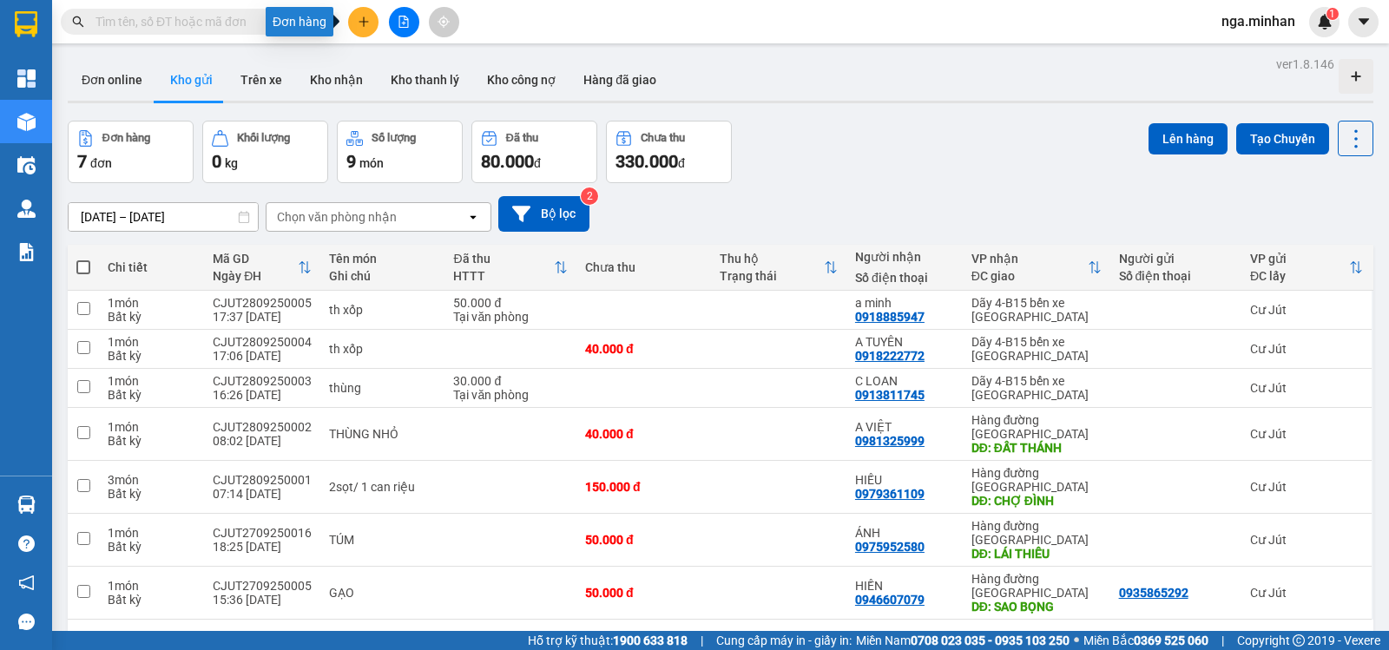 The width and height of the screenshot is (1389, 650). Describe the element at coordinates (890, 356) in the screenshot. I see `div: 0918222772` at that location.